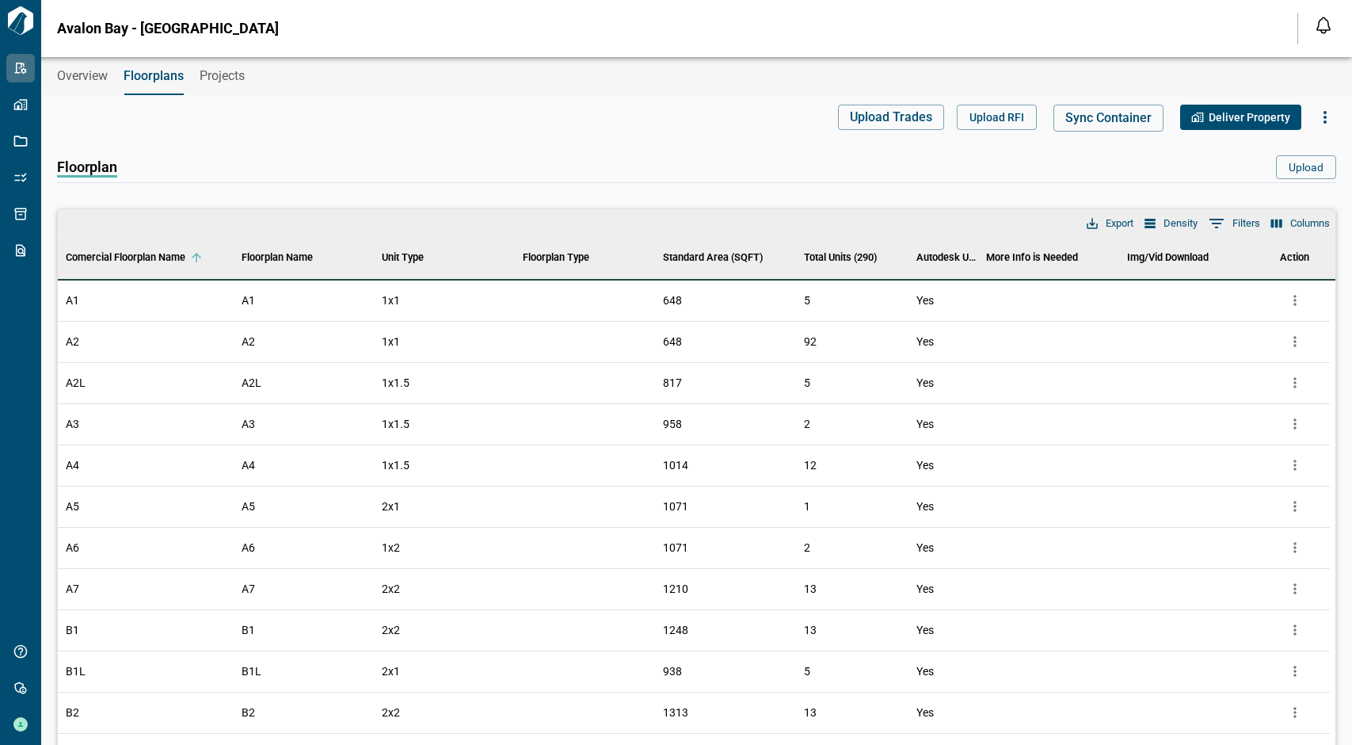 The width and height of the screenshot is (1352, 745). What do you see at coordinates (997, 117) in the screenshot?
I see `button: Upload RFI` at bounding box center [997, 117].